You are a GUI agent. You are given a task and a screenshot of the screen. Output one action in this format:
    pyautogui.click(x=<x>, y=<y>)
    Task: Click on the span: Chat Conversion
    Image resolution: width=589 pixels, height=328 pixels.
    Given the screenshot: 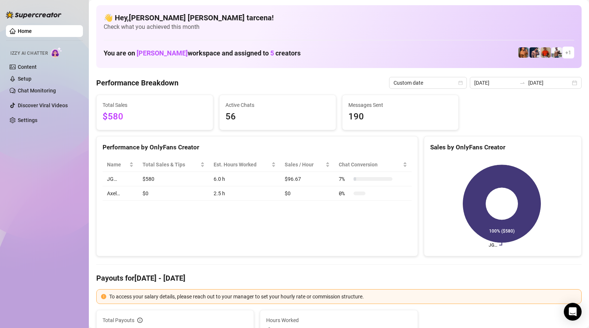 What is the action you would take?
    pyautogui.click(x=370, y=165)
    